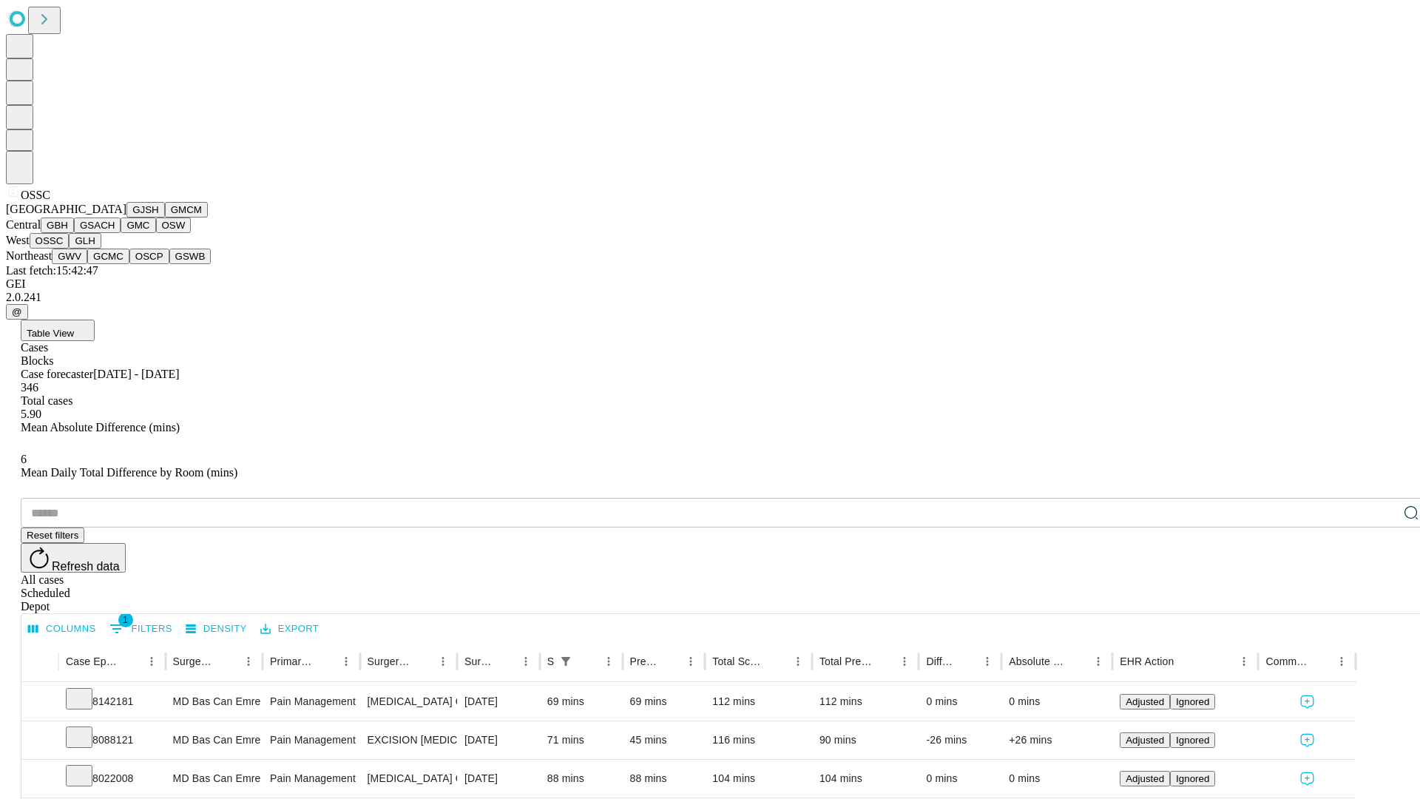 The image size is (1420, 799). What do you see at coordinates (47, 400) in the screenshot?
I see `span: Total cases` at bounding box center [47, 400].